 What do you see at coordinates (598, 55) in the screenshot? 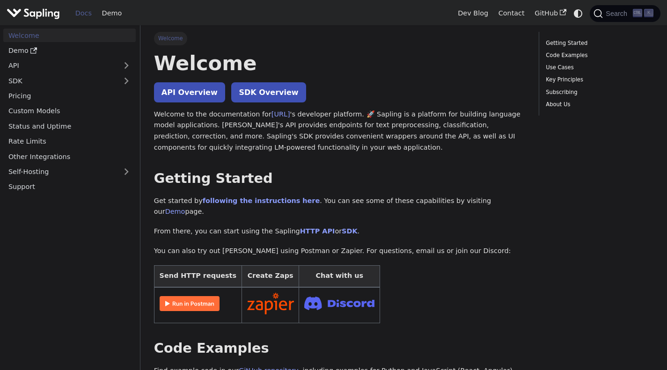
I see `a: Code Examples` at bounding box center [598, 55].